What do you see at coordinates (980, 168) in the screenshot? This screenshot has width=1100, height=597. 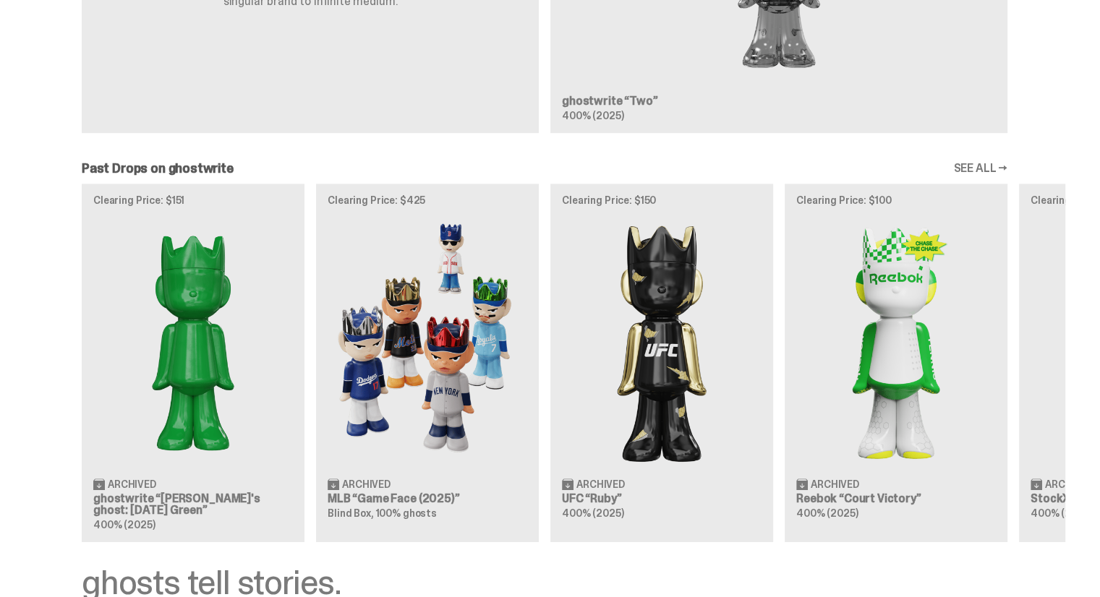 I see `a: SEE ALL →` at bounding box center [980, 168].